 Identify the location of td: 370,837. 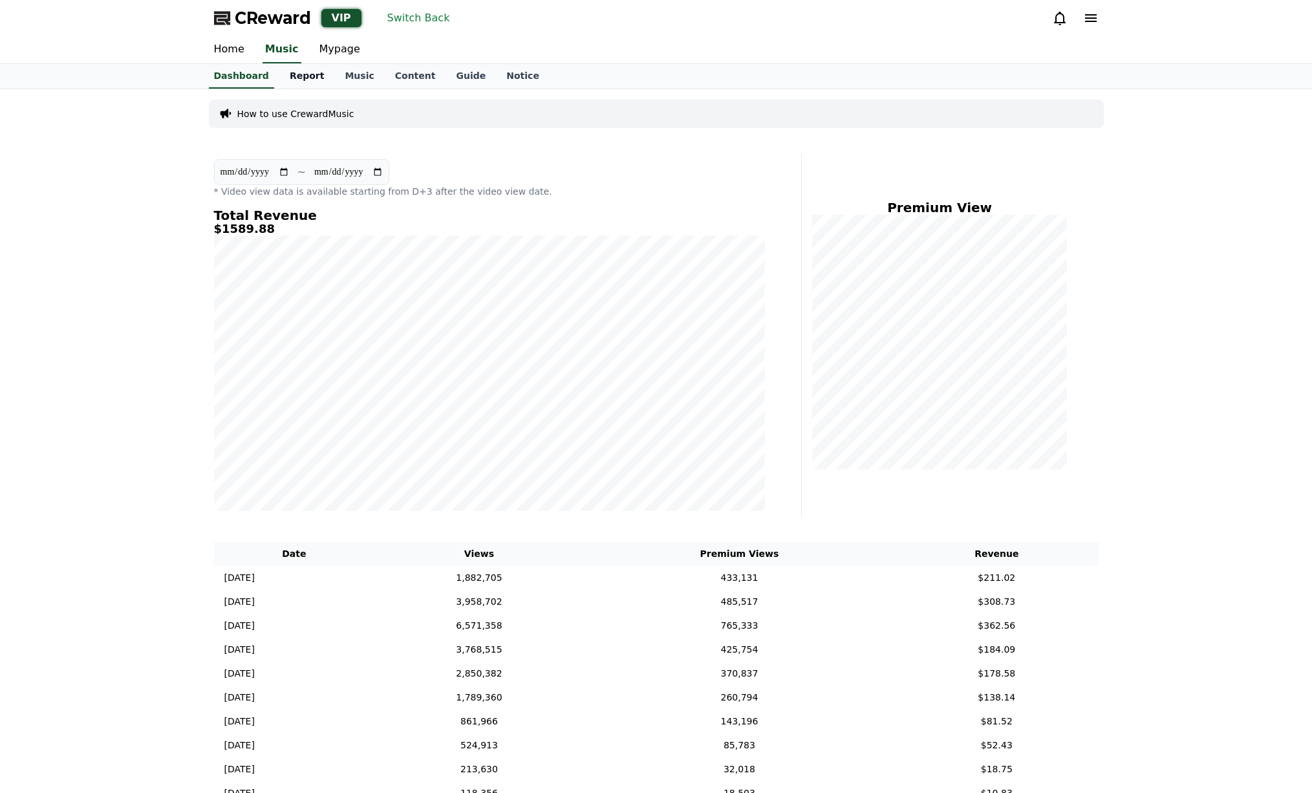
(739, 673).